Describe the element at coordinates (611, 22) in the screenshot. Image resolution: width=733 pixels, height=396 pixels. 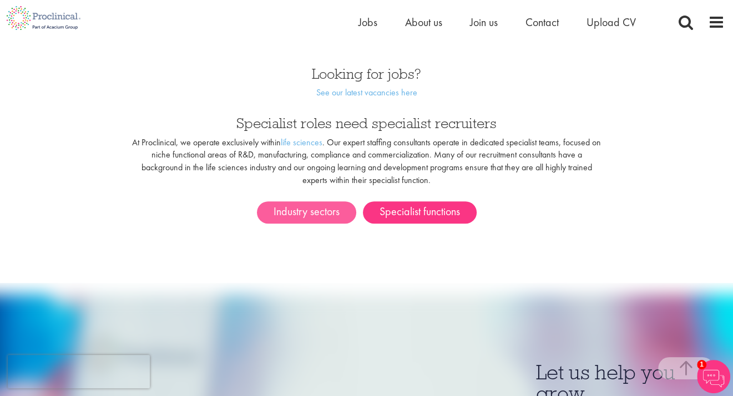
I see `a: Upload CV` at that location.